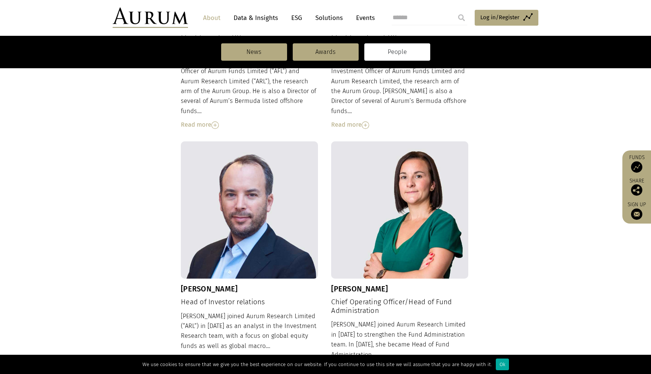 The height and width of the screenshot is (374, 651). I want to click on a: Data & Insights, so click(256, 18).